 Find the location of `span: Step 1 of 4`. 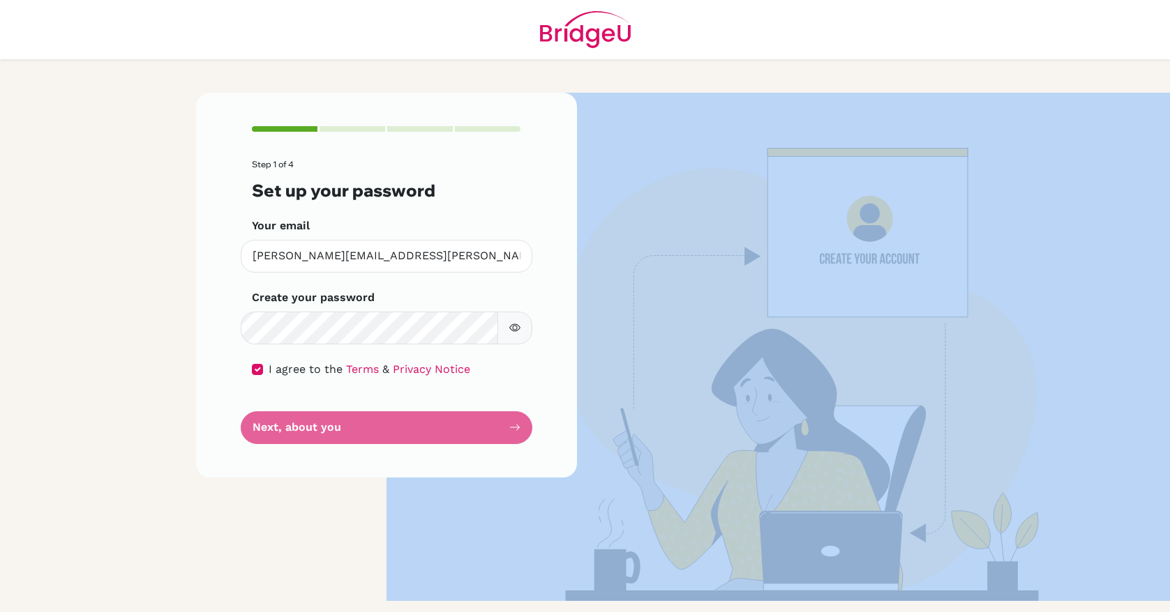

span: Step 1 of 4 is located at coordinates (273, 164).